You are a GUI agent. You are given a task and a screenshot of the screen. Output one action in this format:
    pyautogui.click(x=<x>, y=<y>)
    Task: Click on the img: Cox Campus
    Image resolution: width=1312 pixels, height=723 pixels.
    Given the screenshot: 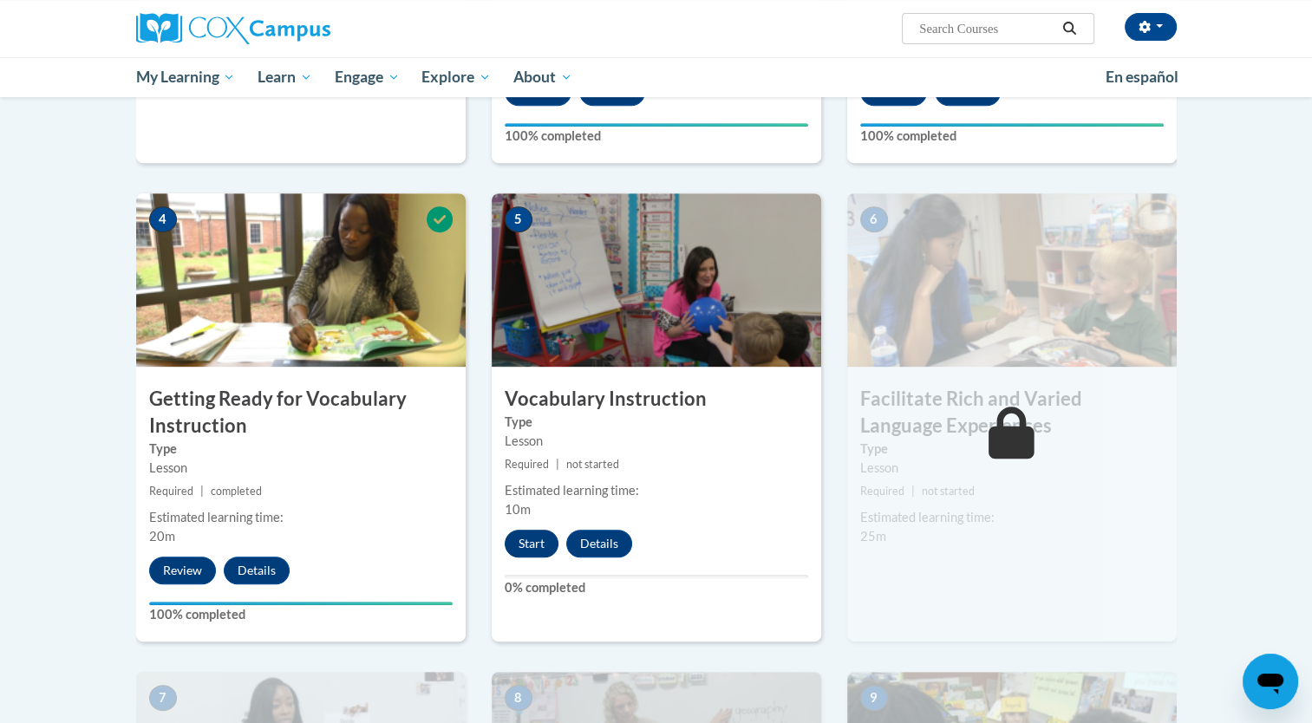 What is the action you would take?
    pyautogui.click(x=233, y=29)
    